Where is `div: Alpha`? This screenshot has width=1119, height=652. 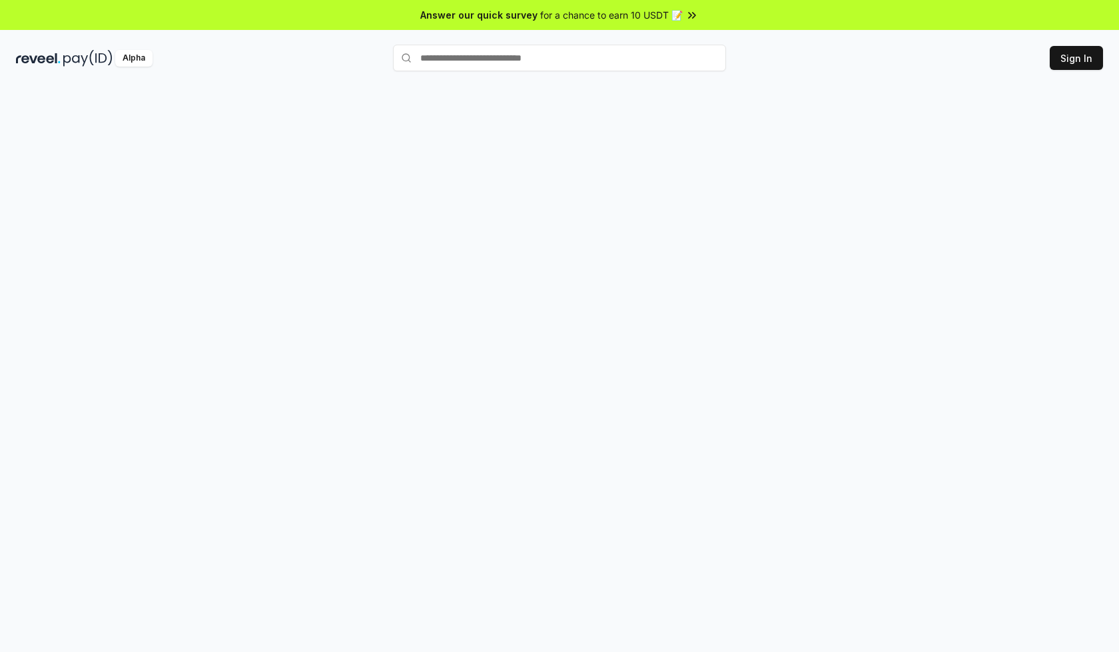 div: Alpha is located at coordinates (134, 58).